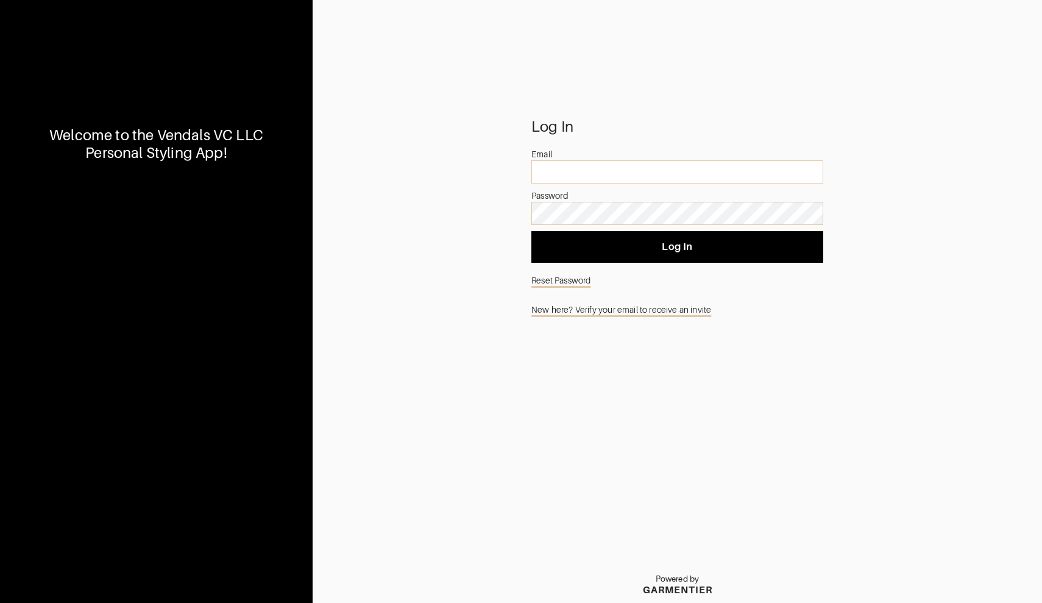 This screenshot has width=1042, height=603. Describe the element at coordinates (677, 247) in the screenshot. I see `span: Log In` at that location.